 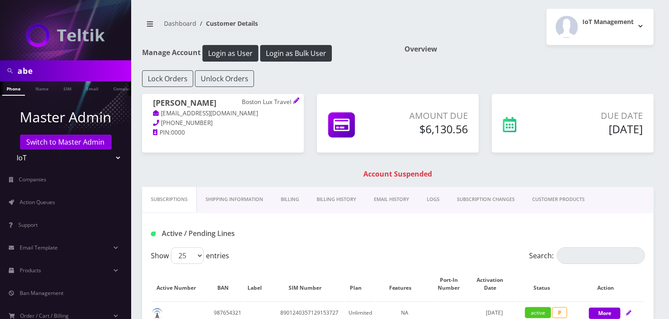 What do you see at coordinates (336, 199) in the screenshot?
I see `a: Billing History` at bounding box center [336, 199].